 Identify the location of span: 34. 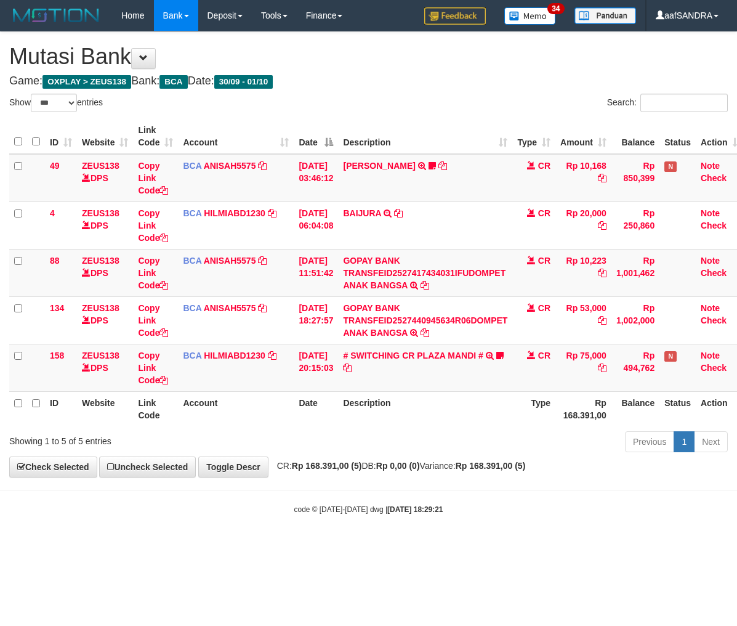
(556, 9).